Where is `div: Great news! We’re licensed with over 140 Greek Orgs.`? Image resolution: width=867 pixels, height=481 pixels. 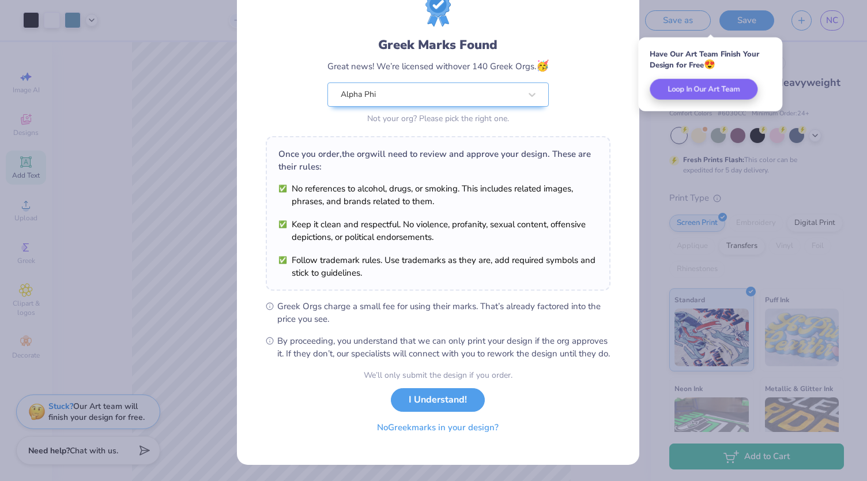
div: Great news! We’re licensed with over 140 Greek Orgs. is located at coordinates (438, 66).